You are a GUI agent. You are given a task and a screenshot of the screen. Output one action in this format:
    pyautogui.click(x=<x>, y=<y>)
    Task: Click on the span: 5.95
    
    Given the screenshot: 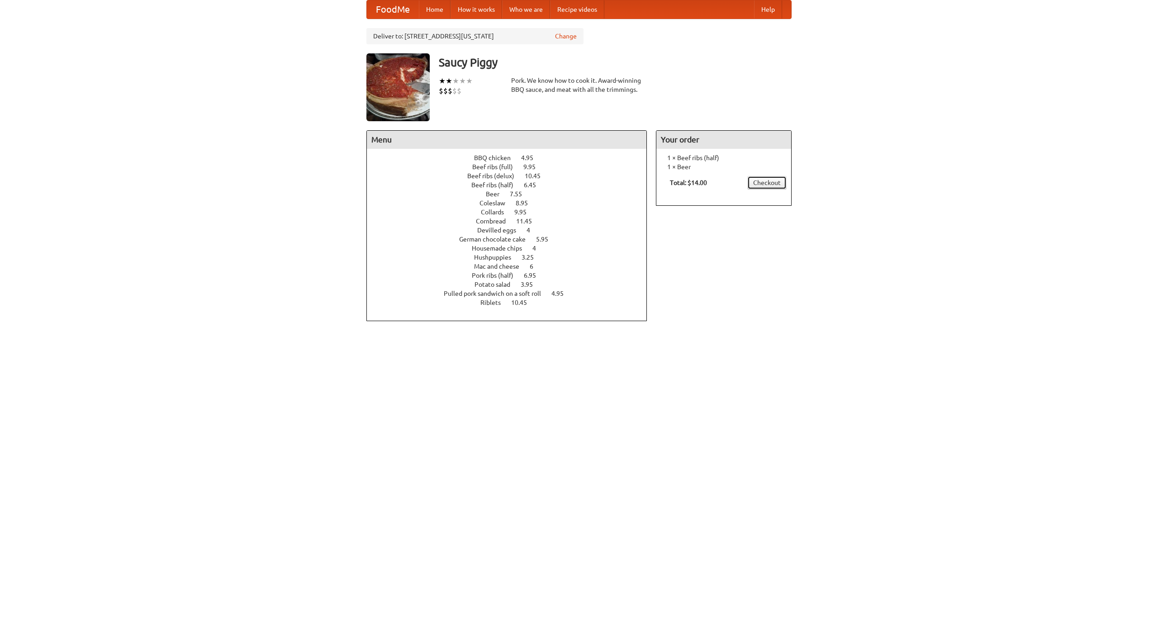 What is the action you would take?
    pyautogui.click(x=547, y=239)
    